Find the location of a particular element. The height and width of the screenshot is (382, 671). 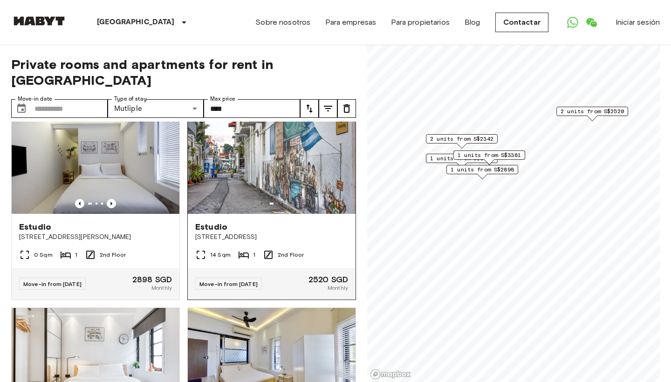

a: Mapbox logo is located at coordinates (390, 374).